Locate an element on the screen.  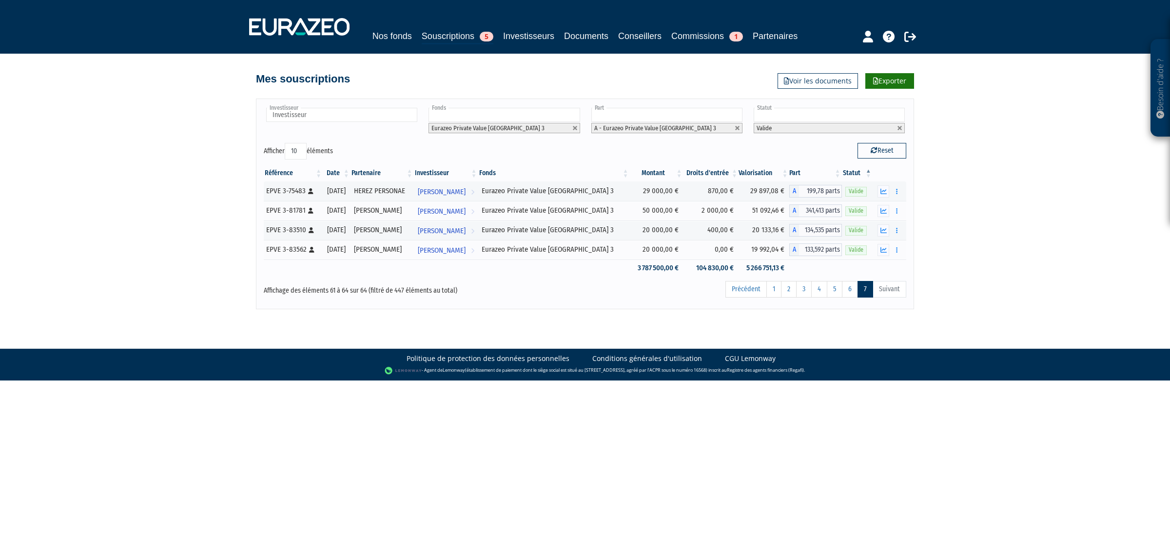
th: Part: activer pour trier la colonne par ordre croissant is located at coordinates (815, 173).